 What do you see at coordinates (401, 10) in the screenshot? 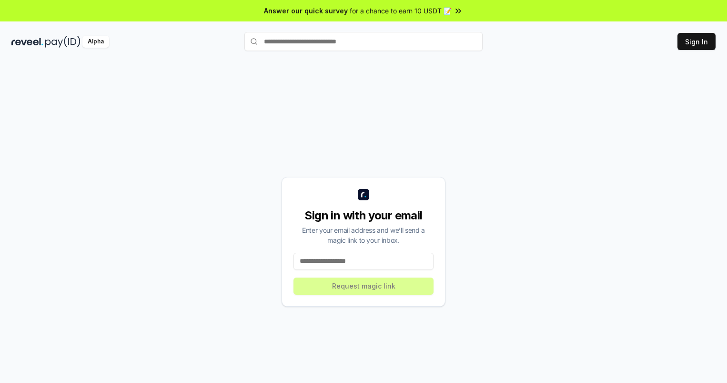
I see `span: for a chance to earn 10 USDT 📝` at bounding box center [401, 10].